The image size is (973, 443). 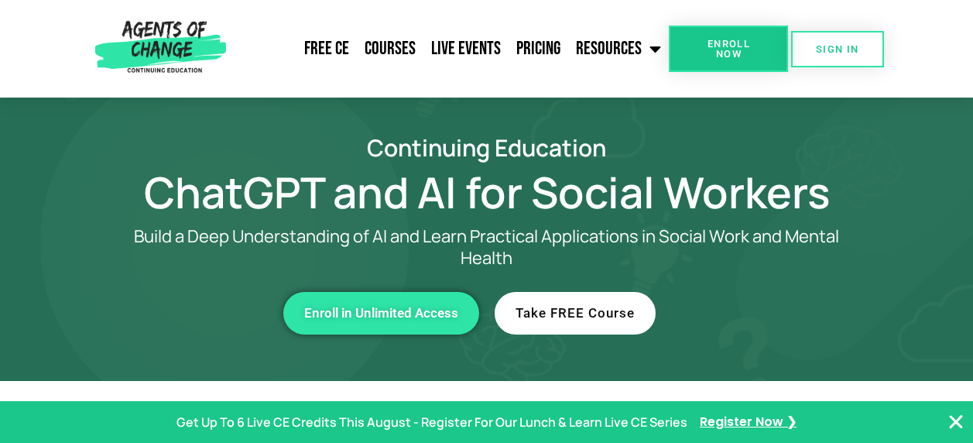 What do you see at coordinates (748, 422) in the screenshot?
I see `span: Register Now ❯` at bounding box center [748, 422].